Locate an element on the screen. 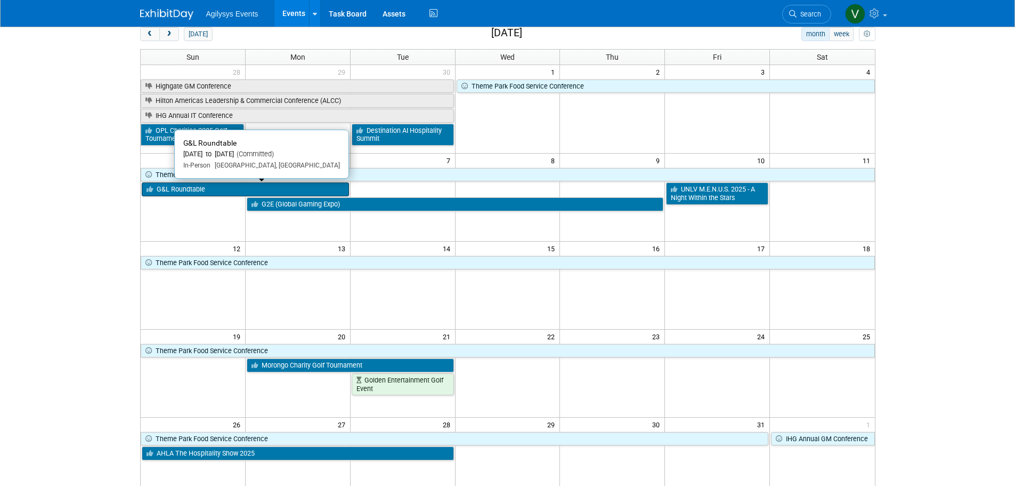 The height and width of the screenshot is (486, 1015). span: 10 is located at coordinates (763, 160).